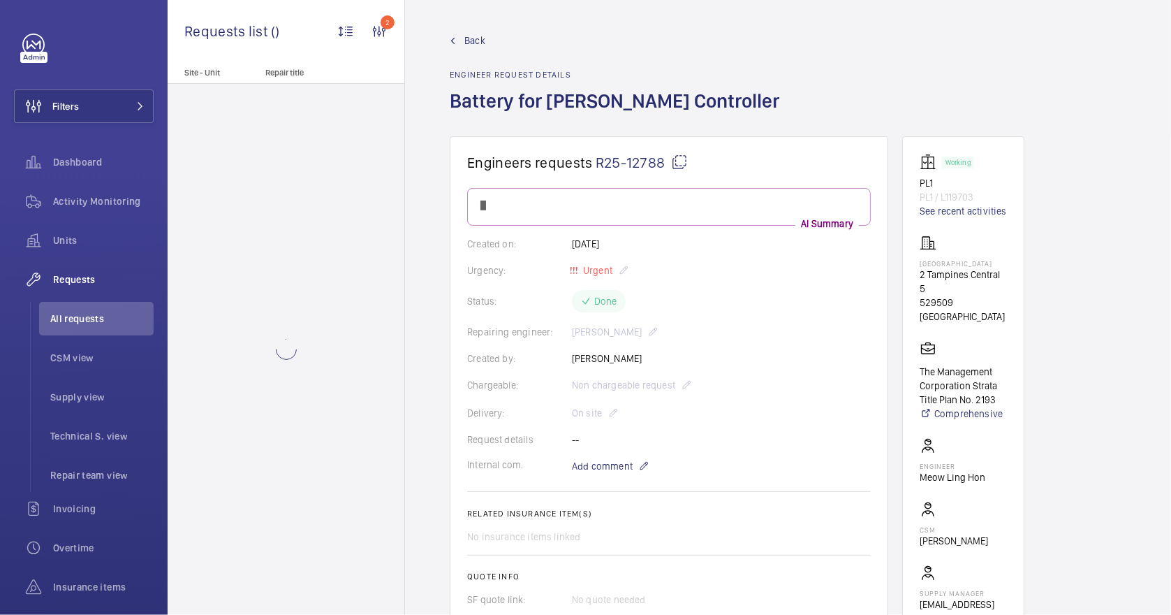 Image resolution: width=1171 pixels, height=615 pixels. I want to click on span: Supply view, so click(102, 397).